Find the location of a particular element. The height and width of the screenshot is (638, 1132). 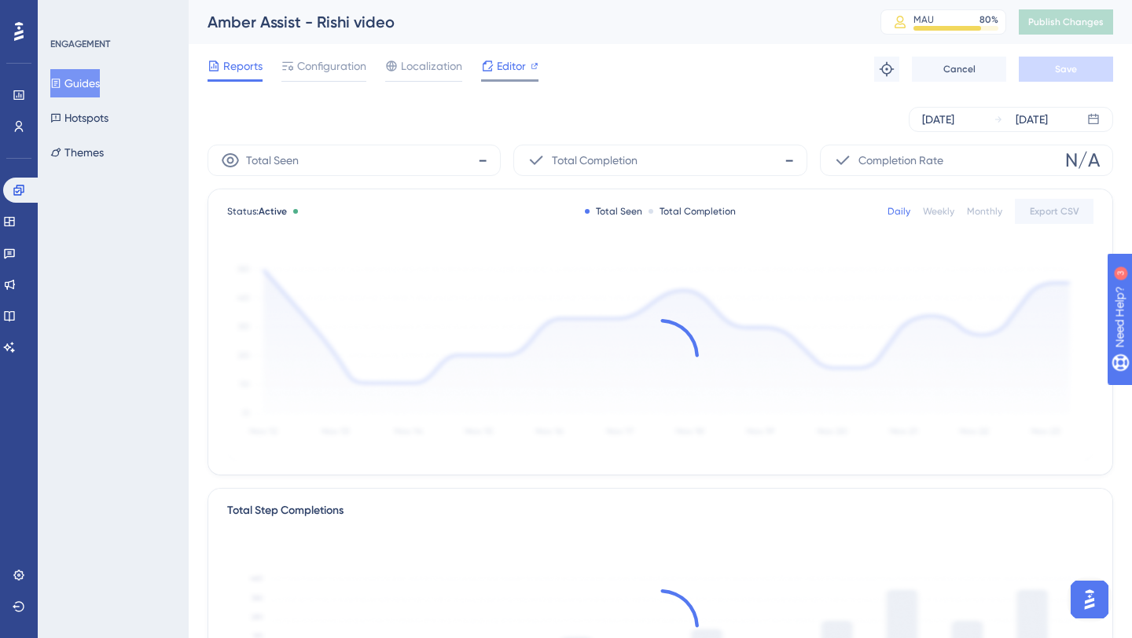

div: Amber Assist - Rishi video is located at coordinates (524, 22).